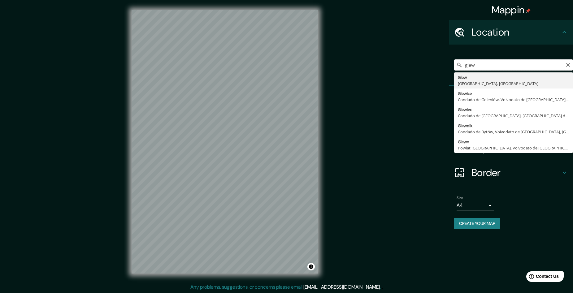 The image size is (573, 293). I want to click on div: A4, so click(475, 205).